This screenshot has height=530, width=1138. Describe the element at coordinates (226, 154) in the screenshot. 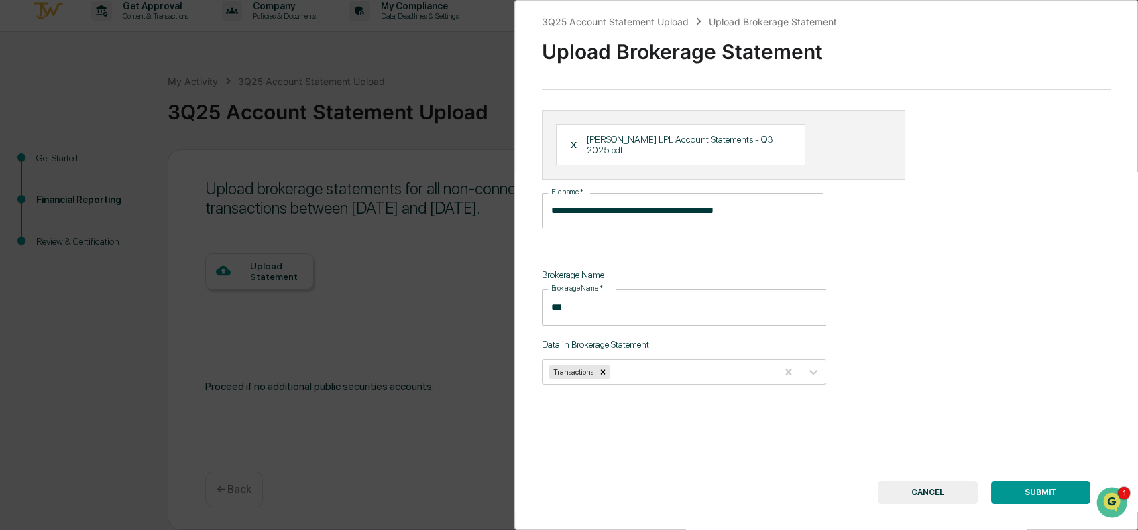

I see `button: See all` at that location.